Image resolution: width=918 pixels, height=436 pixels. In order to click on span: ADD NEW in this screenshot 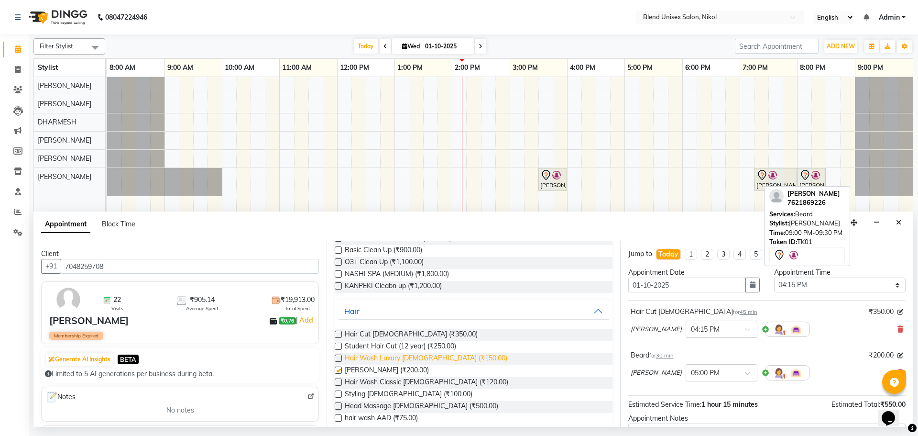, I will do `click(841, 46)`.